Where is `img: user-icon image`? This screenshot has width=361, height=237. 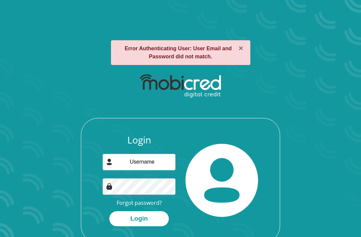 img: user-icon image is located at coordinates (109, 162).